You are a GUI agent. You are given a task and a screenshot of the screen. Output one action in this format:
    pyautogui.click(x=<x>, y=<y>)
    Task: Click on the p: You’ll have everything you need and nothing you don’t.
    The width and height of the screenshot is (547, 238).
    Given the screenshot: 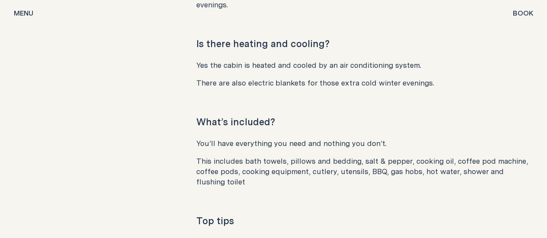 What is the action you would take?
    pyautogui.click(x=364, y=144)
    